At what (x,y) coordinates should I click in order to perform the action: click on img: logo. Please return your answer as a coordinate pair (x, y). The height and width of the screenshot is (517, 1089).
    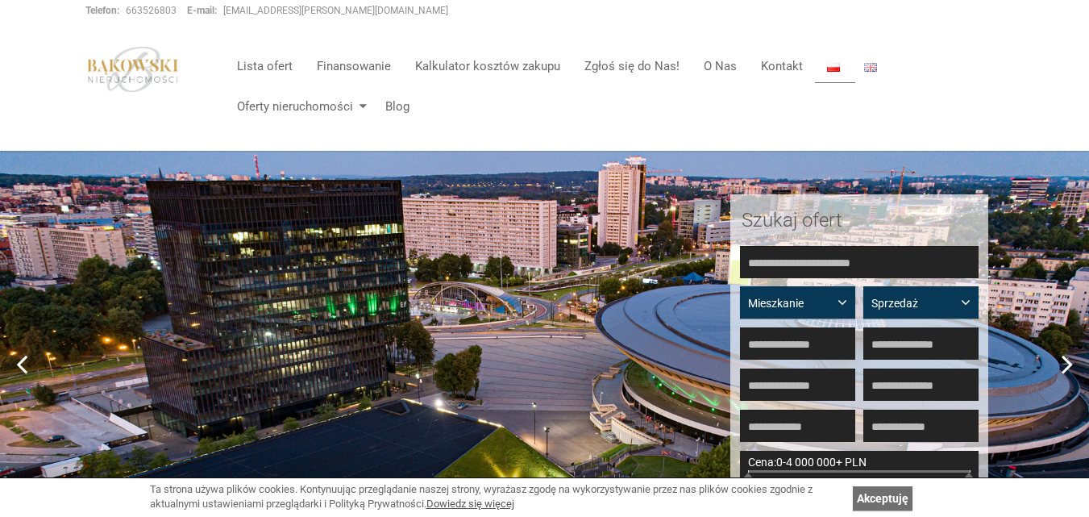
    Looking at the image, I should click on (133, 69).